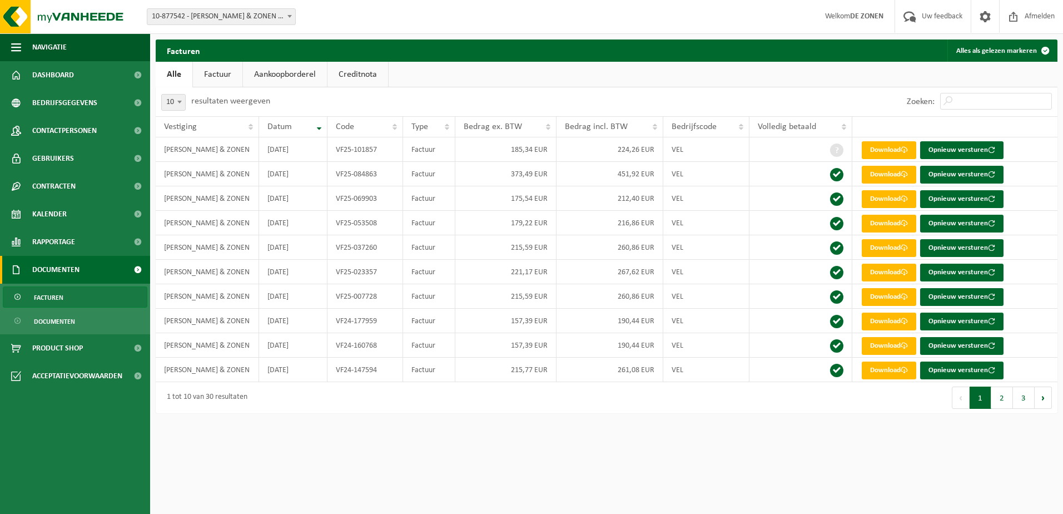 The image size is (1063, 514). What do you see at coordinates (285, 75) in the screenshot?
I see `a: Aankoopborderel` at bounding box center [285, 75].